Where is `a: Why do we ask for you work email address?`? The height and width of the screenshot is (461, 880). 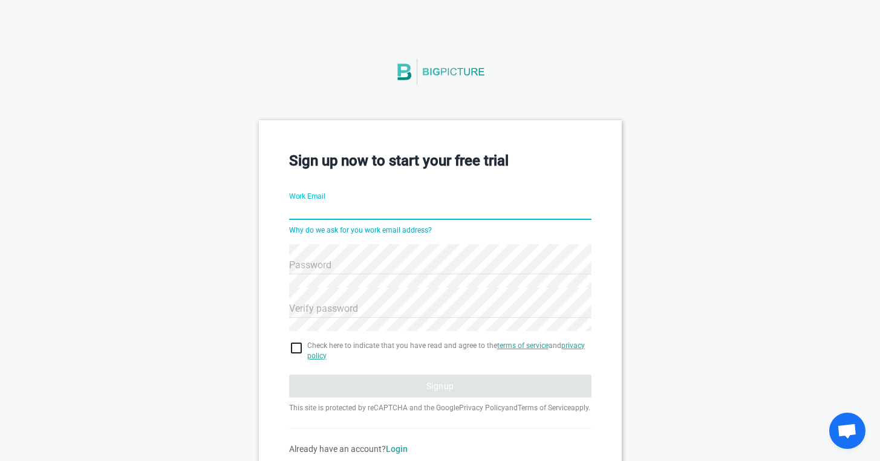
a: Why do we ask for you work email address? is located at coordinates (360, 230).